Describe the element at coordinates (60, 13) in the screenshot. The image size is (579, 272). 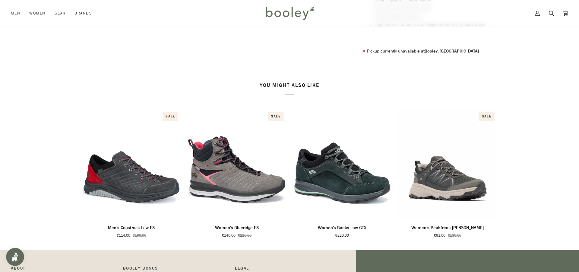
I see `span: Gear` at that location.